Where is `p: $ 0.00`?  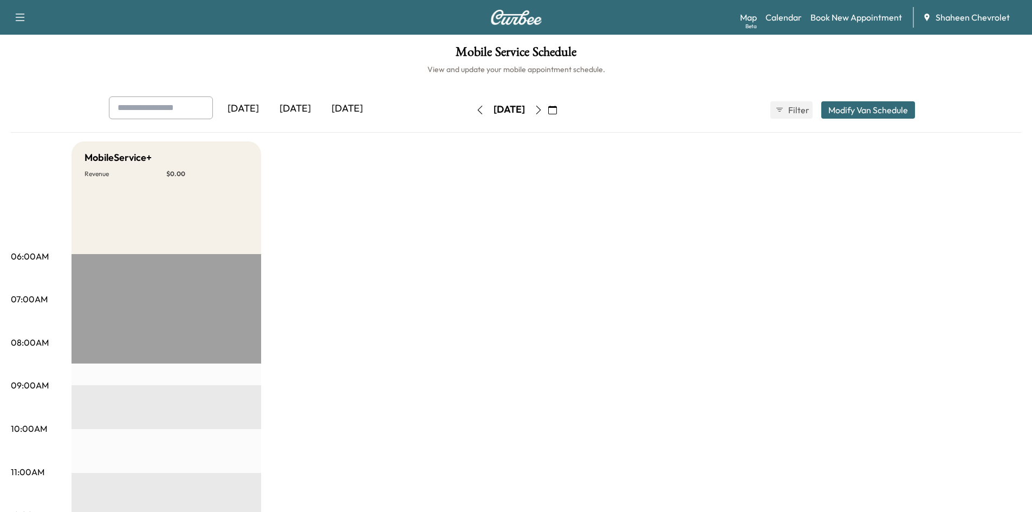 p: $ 0.00 is located at coordinates (207, 174).